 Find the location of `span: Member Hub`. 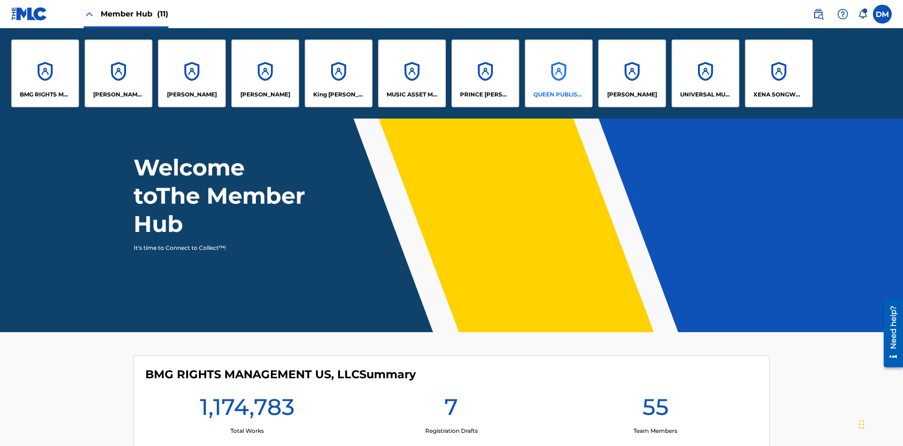

span: Member Hub is located at coordinates (134, 14).